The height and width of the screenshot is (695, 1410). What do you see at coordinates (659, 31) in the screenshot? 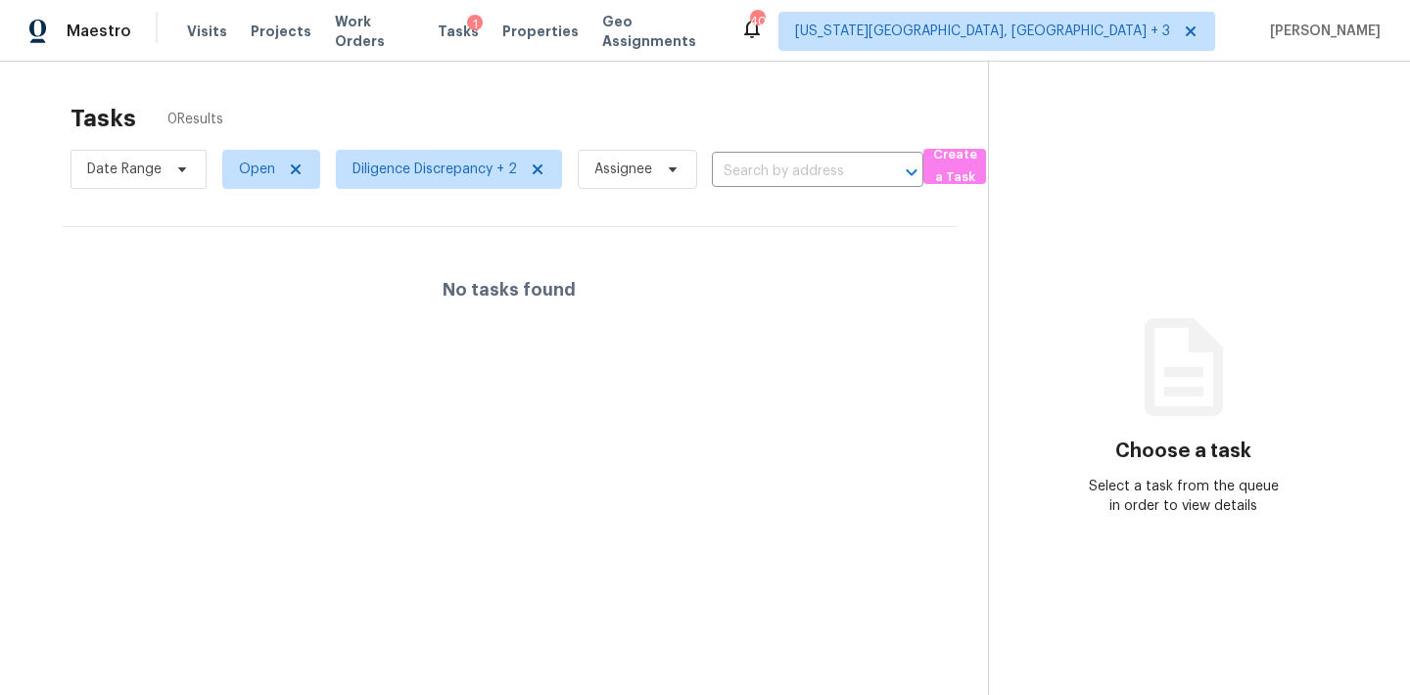
I see `span: Geo Assignments` at bounding box center [659, 31].